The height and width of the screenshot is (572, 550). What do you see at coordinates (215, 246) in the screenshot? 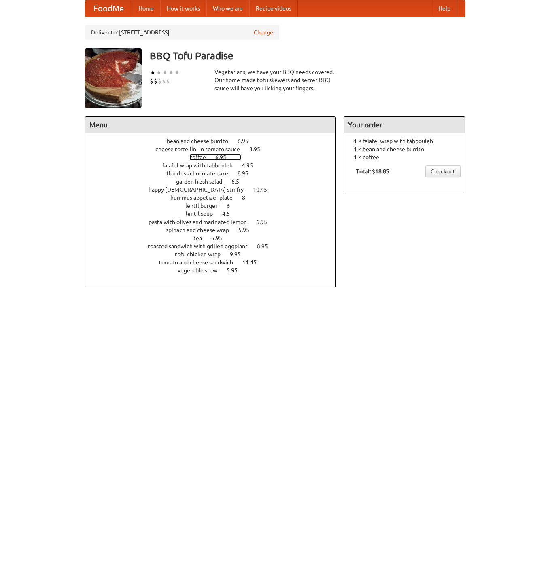
I see `a: toasted sandwich with grilled eggplant 8.95` at bounding box center [215, 246].